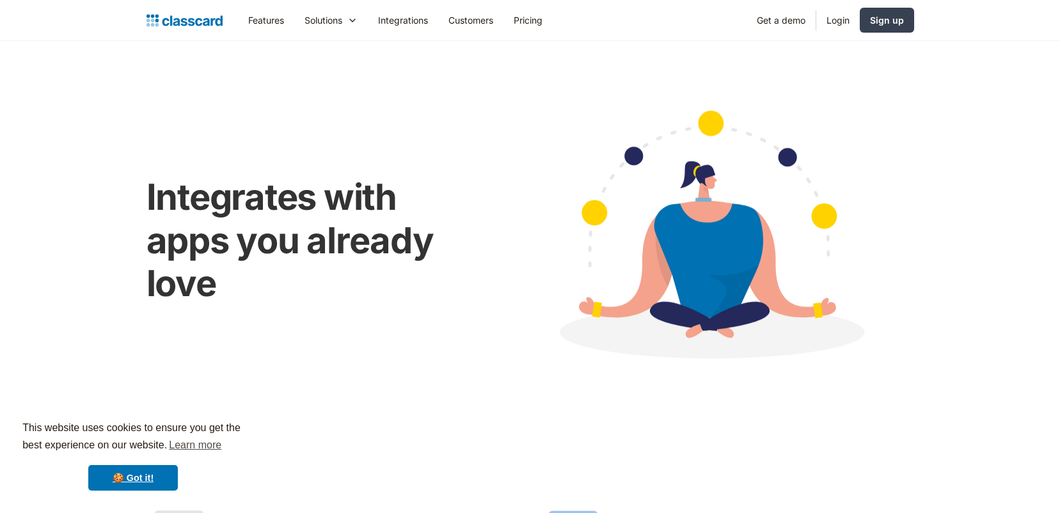 The width and height of the screenshot is (1060, 513). Describe the element at coordinates (403, 20) in the screenshot. I see `a: Integrations` at that location.